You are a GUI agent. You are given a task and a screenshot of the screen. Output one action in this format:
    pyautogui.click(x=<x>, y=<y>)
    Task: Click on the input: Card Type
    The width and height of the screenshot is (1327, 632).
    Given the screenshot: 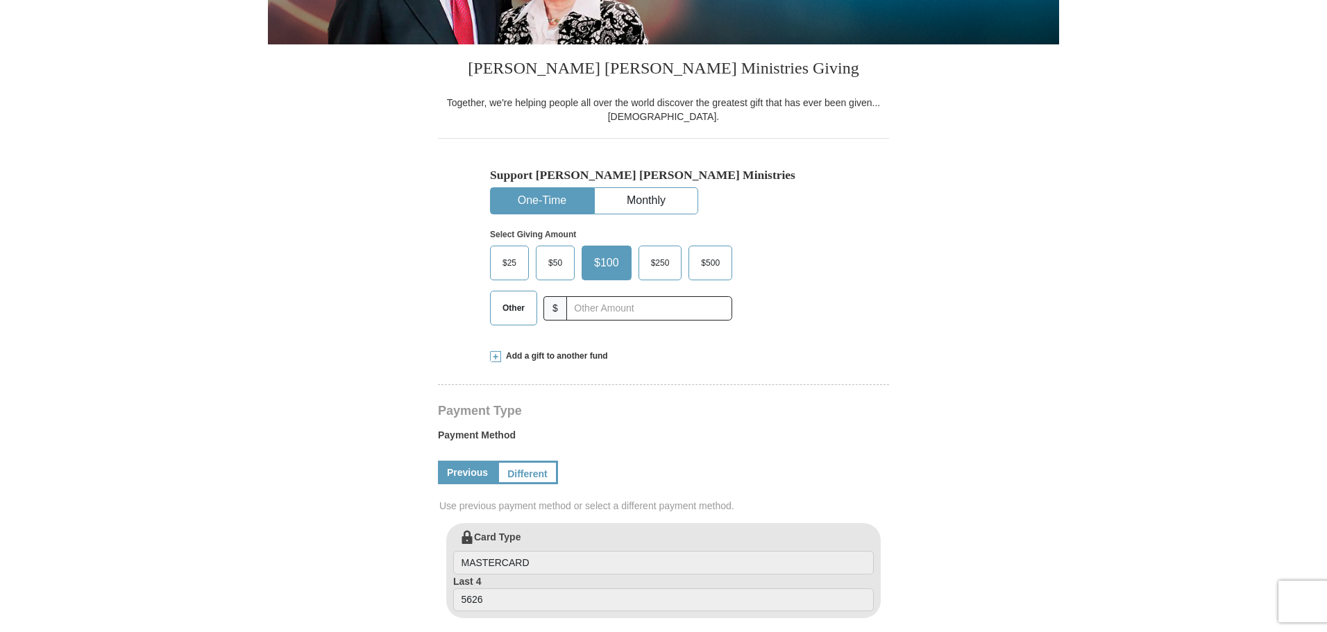 What is the action you would take?
    pyautogui.click(x=663, y=563)
    